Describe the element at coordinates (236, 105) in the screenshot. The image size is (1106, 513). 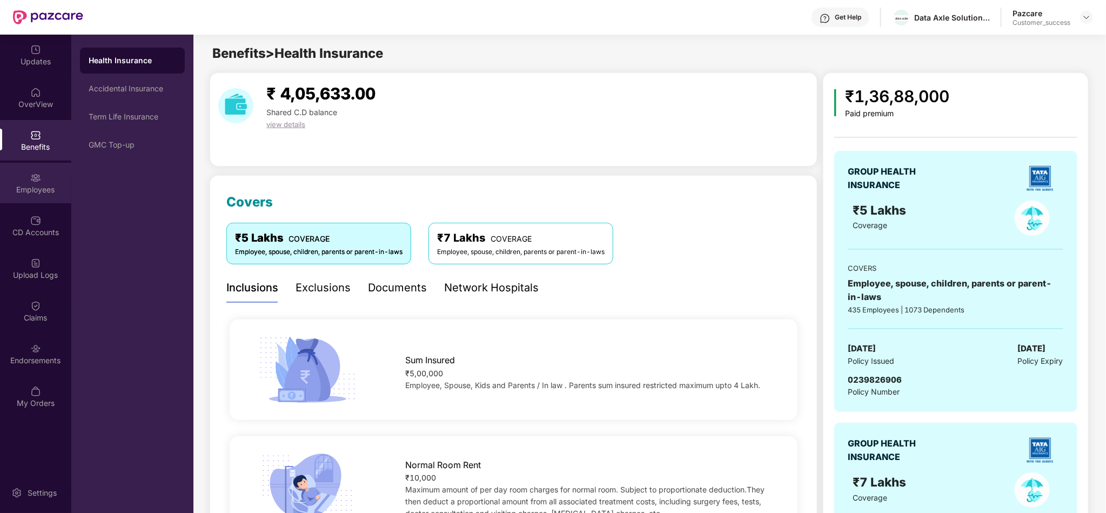
I see `img: download` at that location.